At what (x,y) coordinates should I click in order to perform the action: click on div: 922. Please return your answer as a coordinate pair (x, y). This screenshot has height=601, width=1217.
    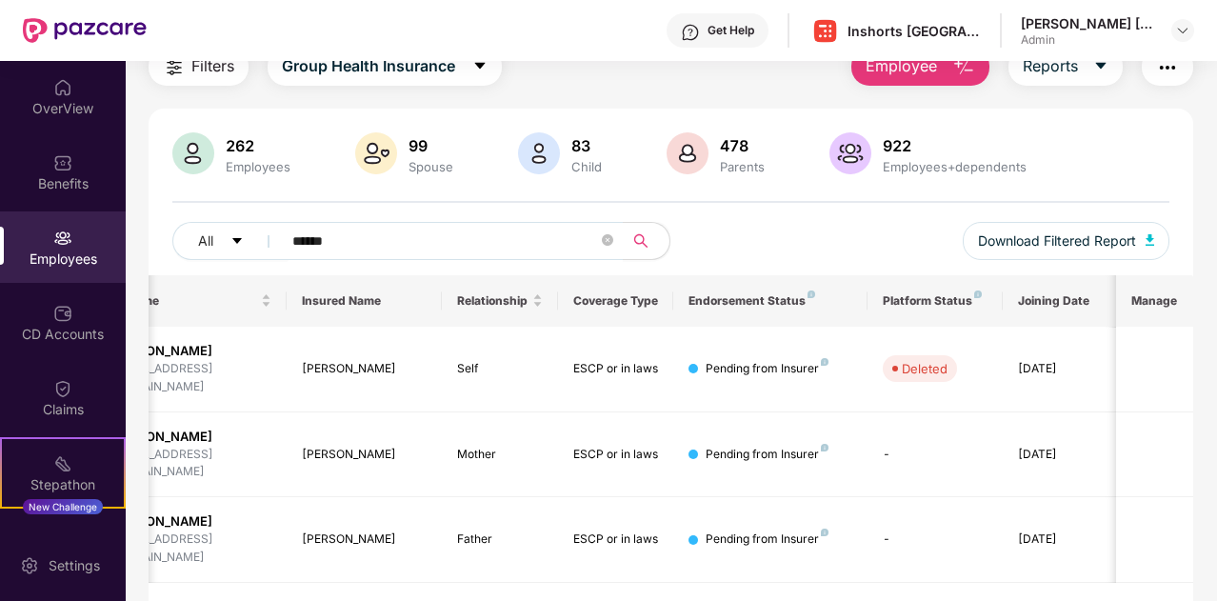
    Looking at the image, I should click on (955, 146).